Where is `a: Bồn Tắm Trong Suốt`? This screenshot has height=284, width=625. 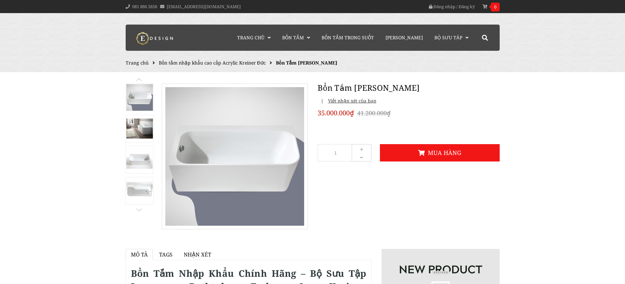
a: Bồn Tắm Trong Suốt is located at coordinates (348, 38).